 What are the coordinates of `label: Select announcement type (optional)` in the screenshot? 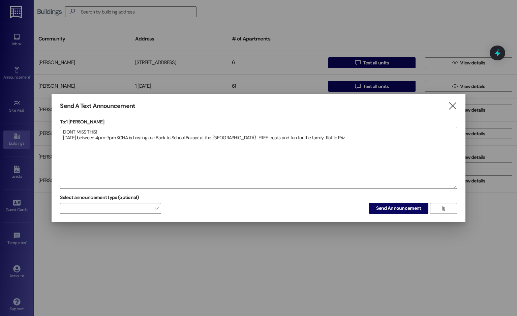 It's located at (99, 197).